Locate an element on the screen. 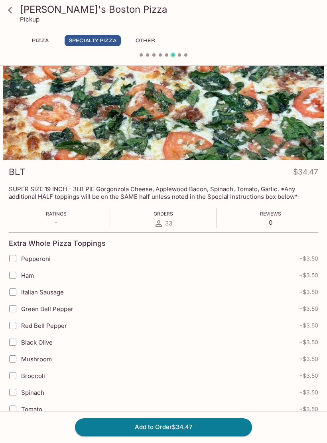  span: Green Bell Pepper is located at coordinates (47, 309).